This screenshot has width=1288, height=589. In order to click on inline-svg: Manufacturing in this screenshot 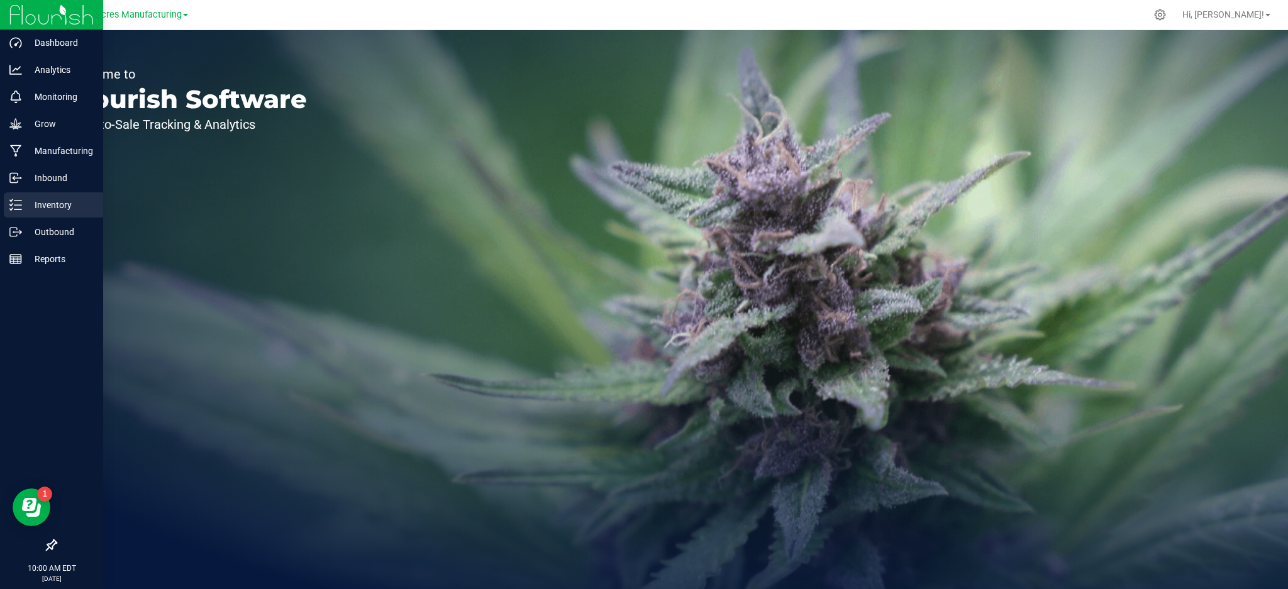, I will do `click(16, 151)`.